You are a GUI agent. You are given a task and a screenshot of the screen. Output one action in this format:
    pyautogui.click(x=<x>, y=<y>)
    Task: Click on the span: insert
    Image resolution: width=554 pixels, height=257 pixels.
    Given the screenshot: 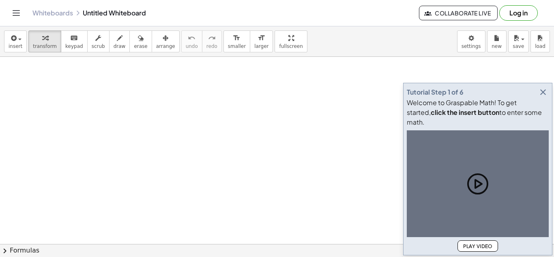 What is the action you would take?
    pyautogui.click(x=15, y=46)
    